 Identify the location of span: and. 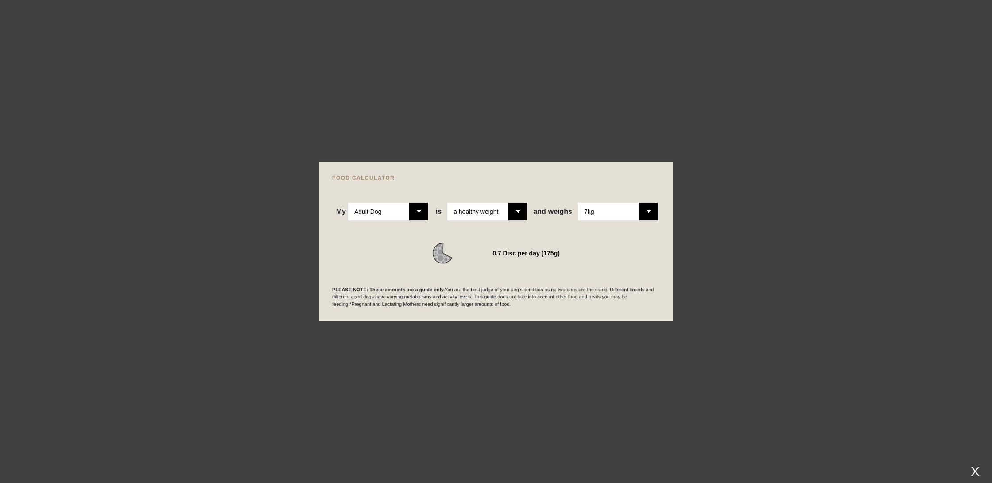
(540, 212).